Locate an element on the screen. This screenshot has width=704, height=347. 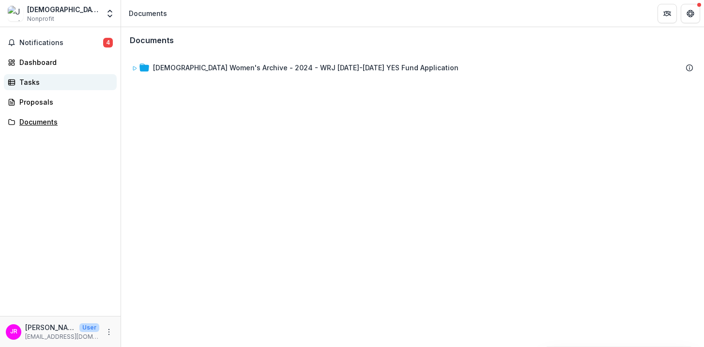
button: Partners is located at coordinates (668, 14).